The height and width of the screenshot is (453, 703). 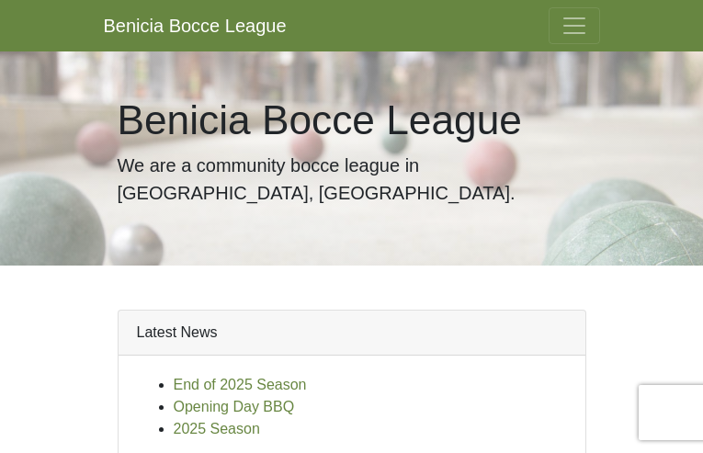 I want to click on a: Benicia Bocce League, so click(x=195, y=26).